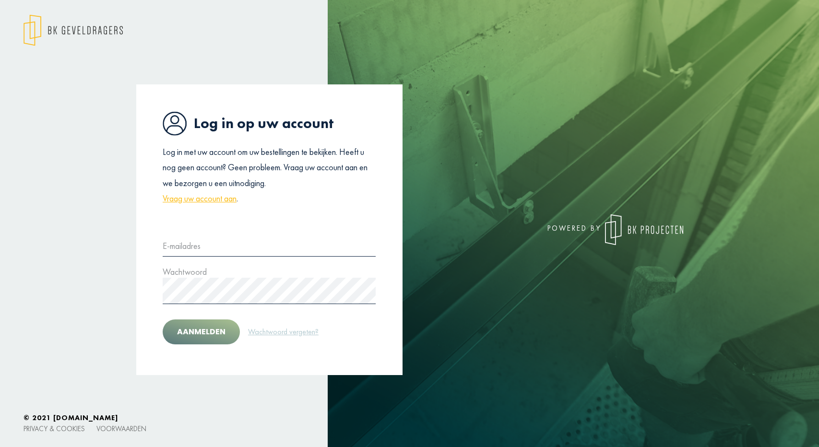 This screenshot has height=447, width=819. What do you see at coordinates (185, 272) in the screenshot?
I see `label: Wachtwoord` at bounding box center [185, 272].